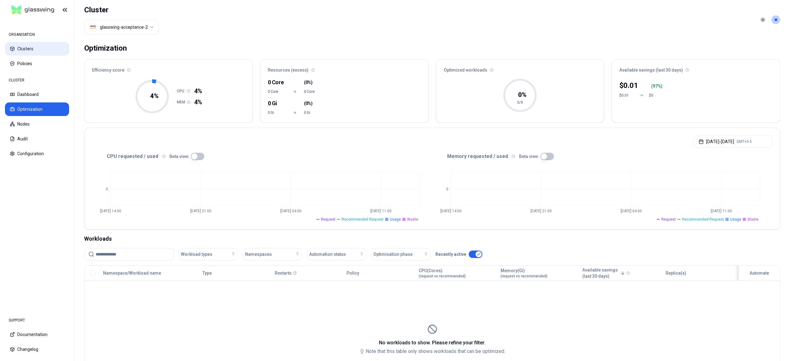  I want to click on button: Optimisation phase, so click(401, 254).